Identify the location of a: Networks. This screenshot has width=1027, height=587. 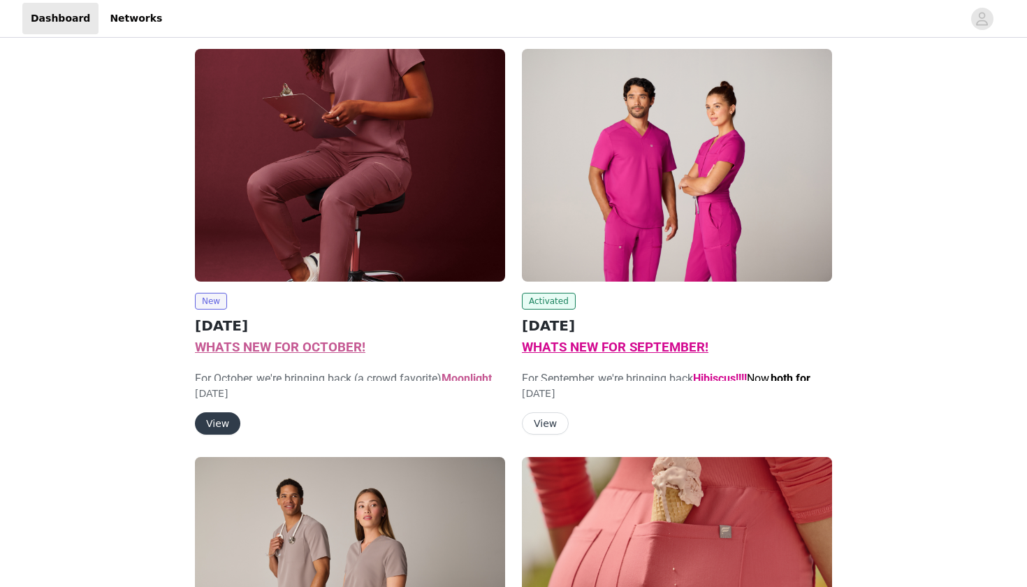
(136, 18).